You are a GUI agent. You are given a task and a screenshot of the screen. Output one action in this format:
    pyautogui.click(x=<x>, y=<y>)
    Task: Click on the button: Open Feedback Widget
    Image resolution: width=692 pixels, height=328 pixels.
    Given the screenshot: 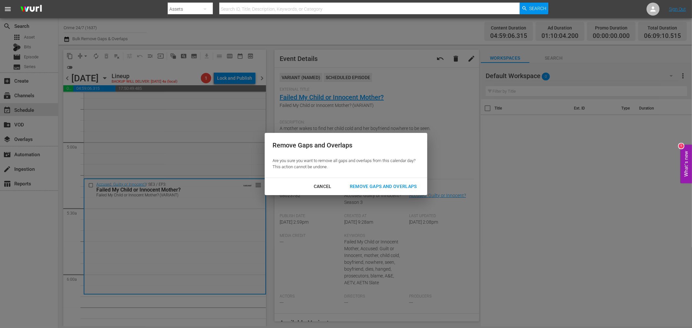 What is the action you would take?
    pyautogui.click(x=686, y=164)
    